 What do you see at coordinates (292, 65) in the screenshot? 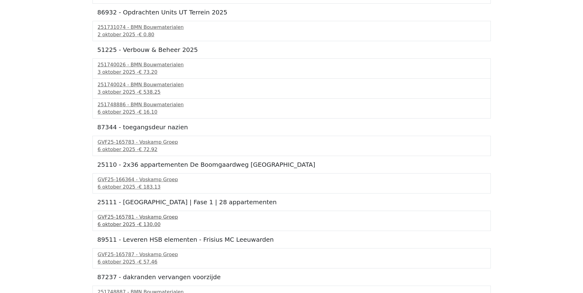
I see `div: 251740026 - BMN Bouwmaterialen` at bounding box center [292, 65].